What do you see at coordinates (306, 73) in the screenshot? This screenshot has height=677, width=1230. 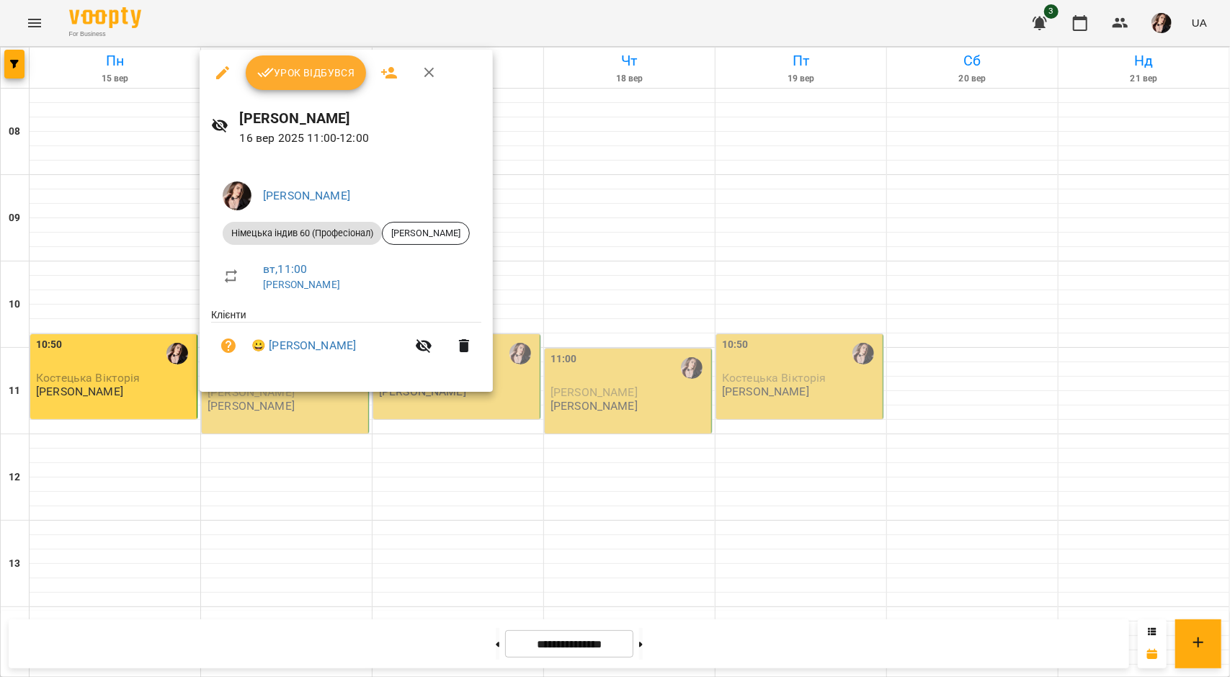 I see `span: Урок відбувся` at bounding box center [306, 73].